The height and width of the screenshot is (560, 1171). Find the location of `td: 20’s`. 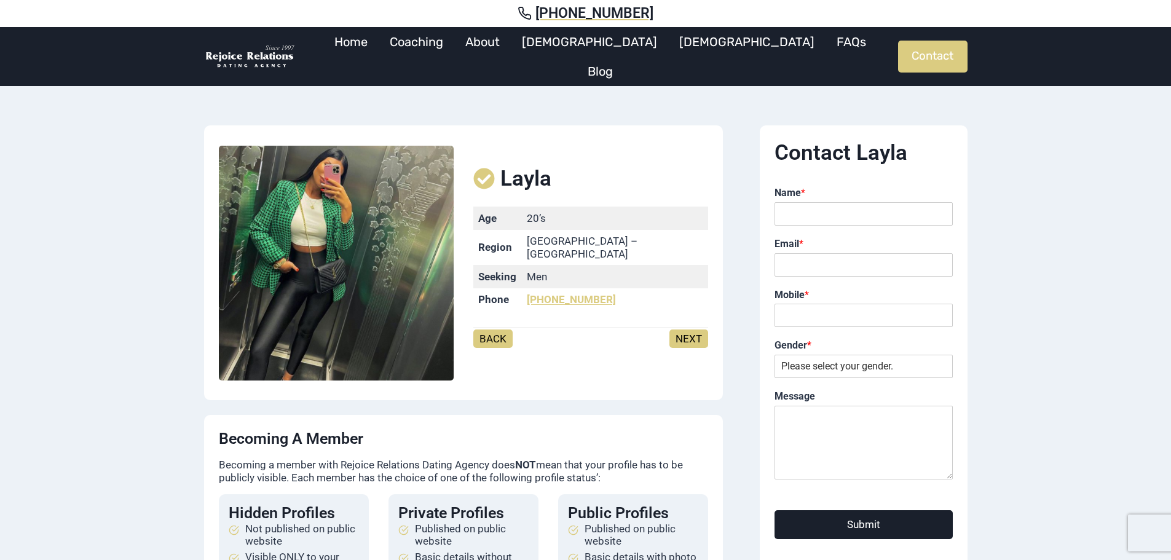

td: 20’s is located at coordinates (615, 218).